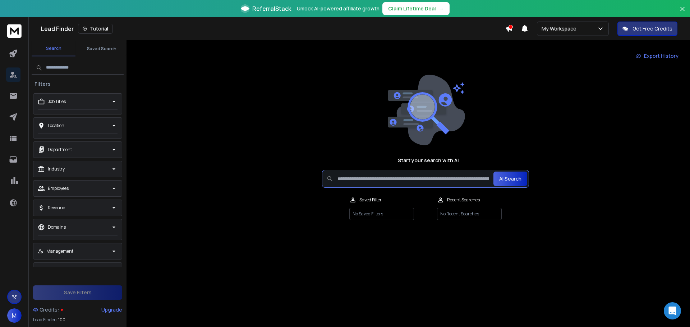  I want to click on button: Close banner, so click(682, 13).